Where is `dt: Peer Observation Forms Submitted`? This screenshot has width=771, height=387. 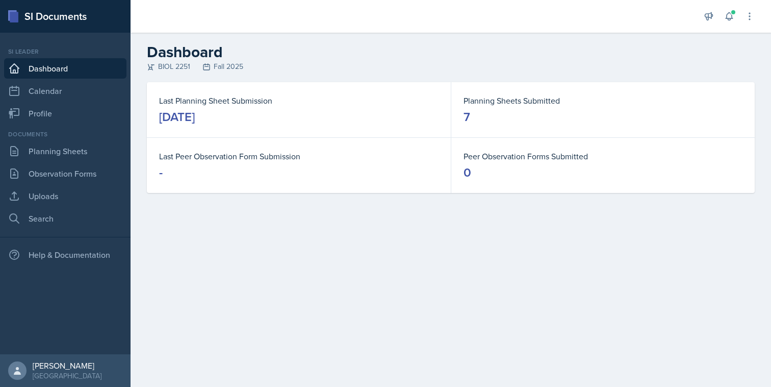
dt: Peer Observation Forms Submitted is located at coordinates (603, 156).